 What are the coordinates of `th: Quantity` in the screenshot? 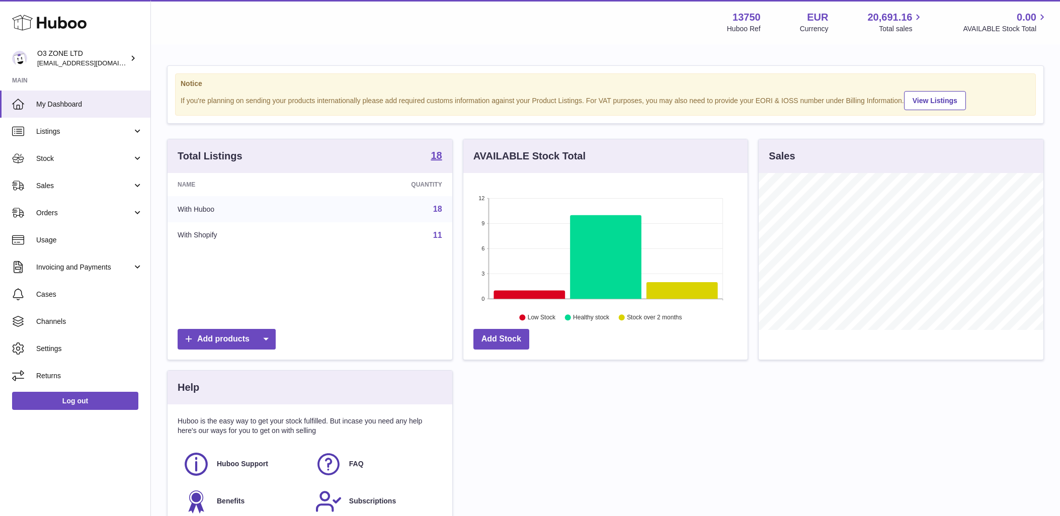 It's located at (386, 185).